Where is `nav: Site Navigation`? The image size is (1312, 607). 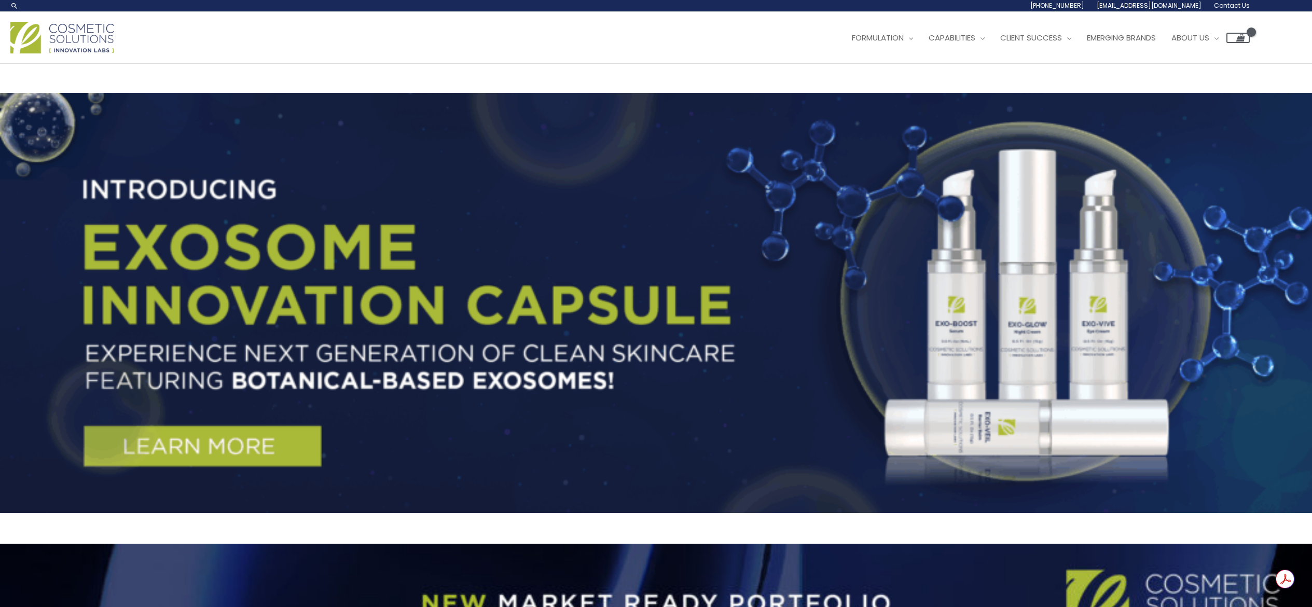 nav: Site Navigation is located at coordinates (1043, 38).